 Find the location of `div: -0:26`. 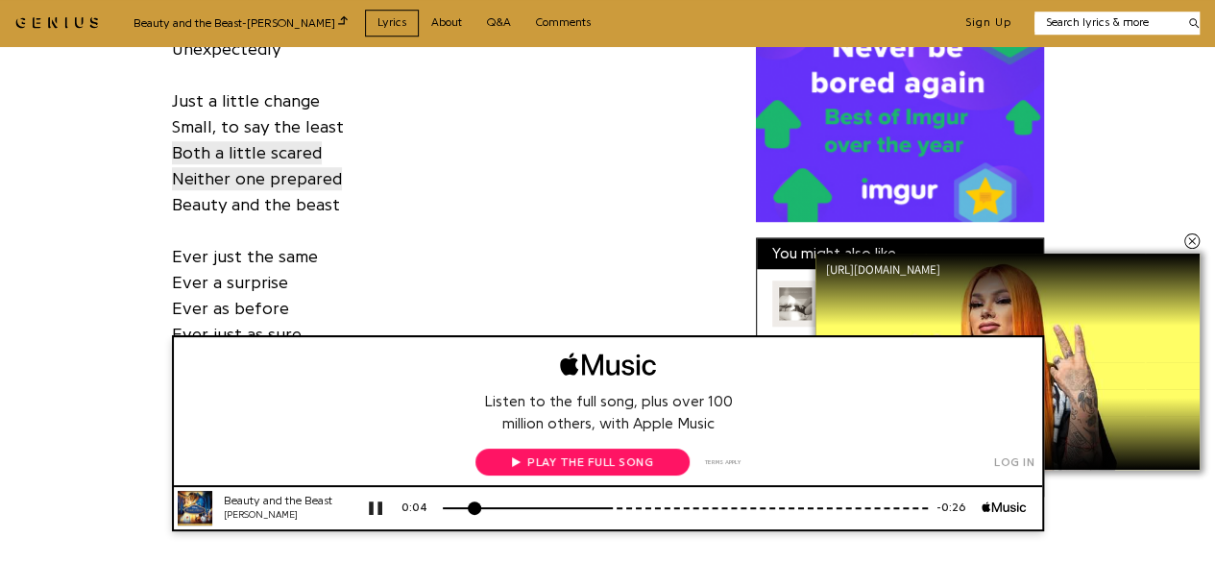

div: -0:26 is located at coordinates (798, 172).